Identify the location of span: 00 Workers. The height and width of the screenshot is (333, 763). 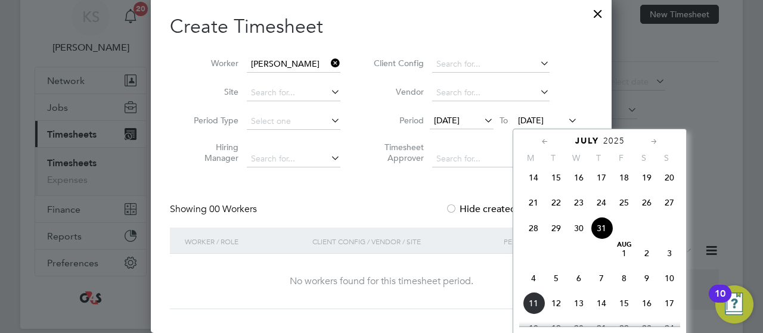
(233, 209).